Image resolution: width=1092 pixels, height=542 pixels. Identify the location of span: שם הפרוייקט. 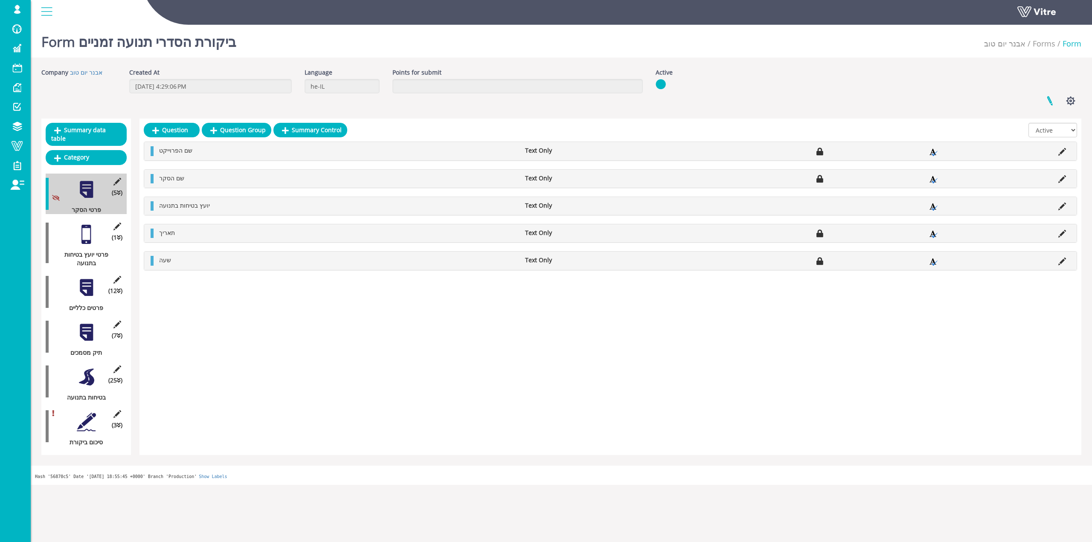
(176, 150).